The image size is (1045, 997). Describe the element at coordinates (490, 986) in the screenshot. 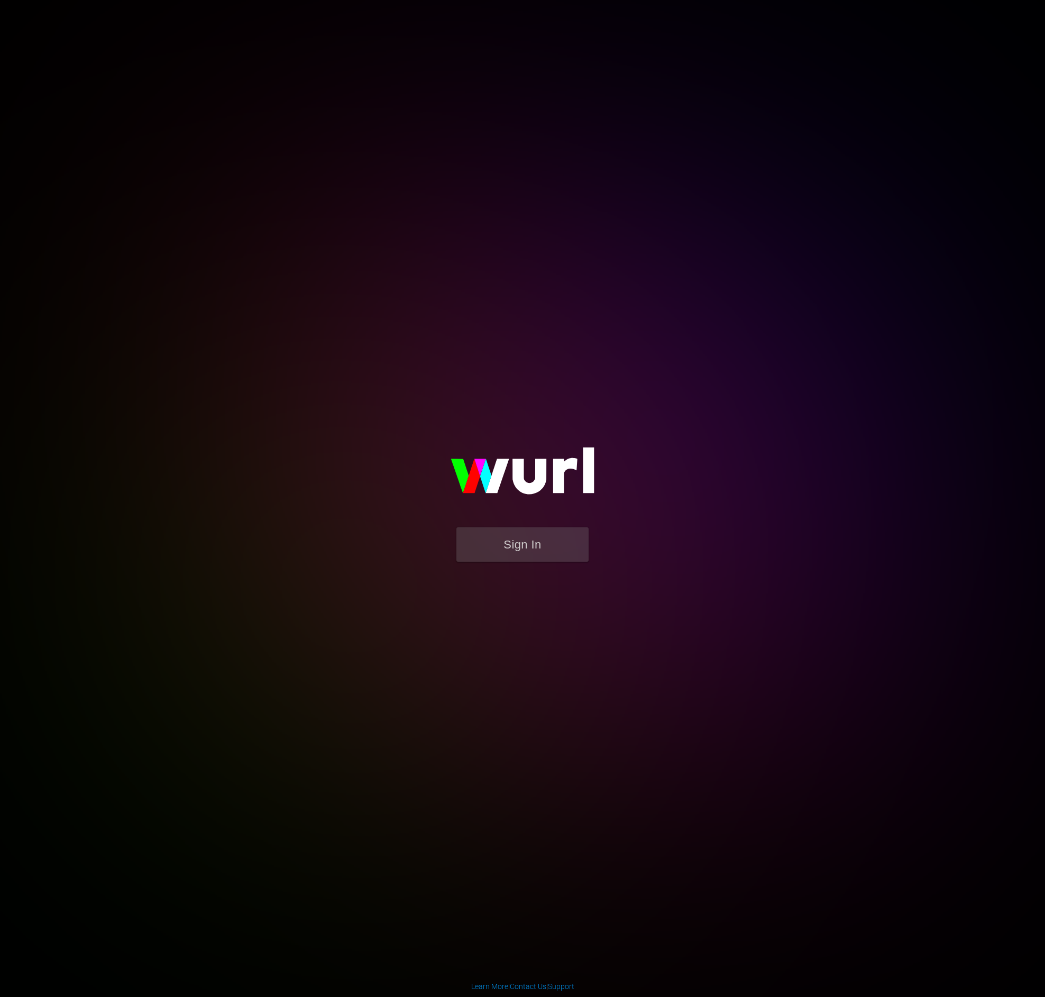

I see `a: Learn More` at that location.